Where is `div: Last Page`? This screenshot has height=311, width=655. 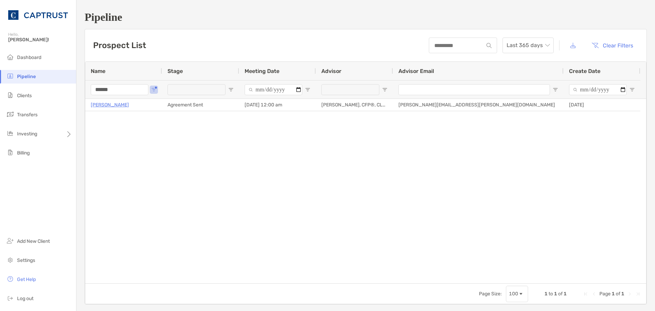
div: Last Page is located at coordinates (638, 294).